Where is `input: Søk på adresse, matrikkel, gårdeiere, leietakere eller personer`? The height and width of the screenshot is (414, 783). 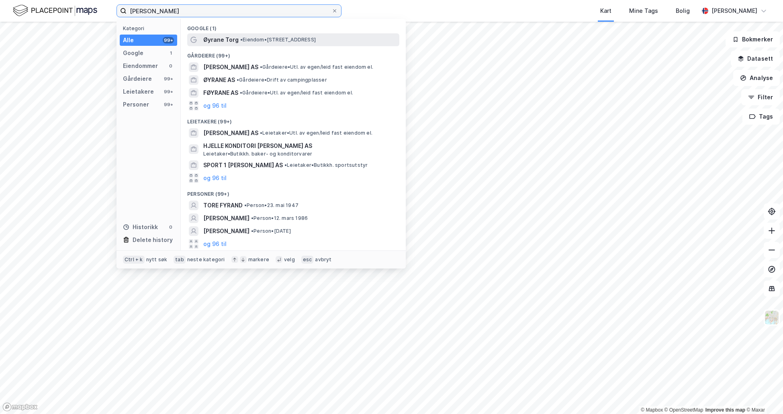
input: Søk på adresse, matrikkel, gårdeiere, leietakere eller personer is located at coordinates (229, 11).